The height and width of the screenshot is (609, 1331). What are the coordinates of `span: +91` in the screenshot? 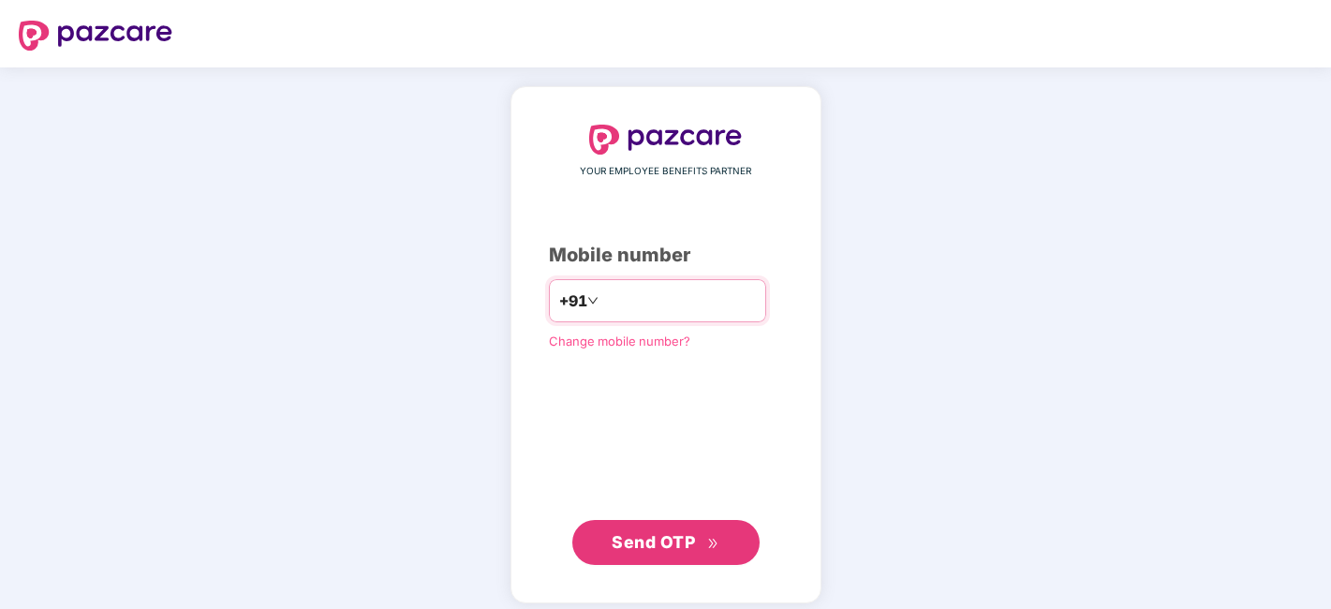 It's located at (573, 301).